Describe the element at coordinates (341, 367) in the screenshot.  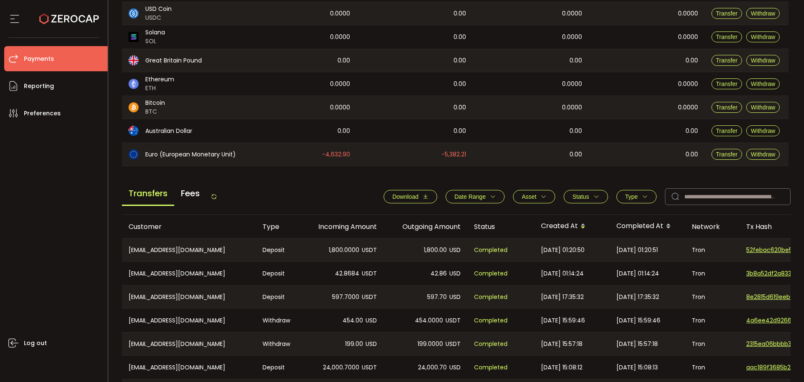
I see `span: 24,000.7000` at that location.